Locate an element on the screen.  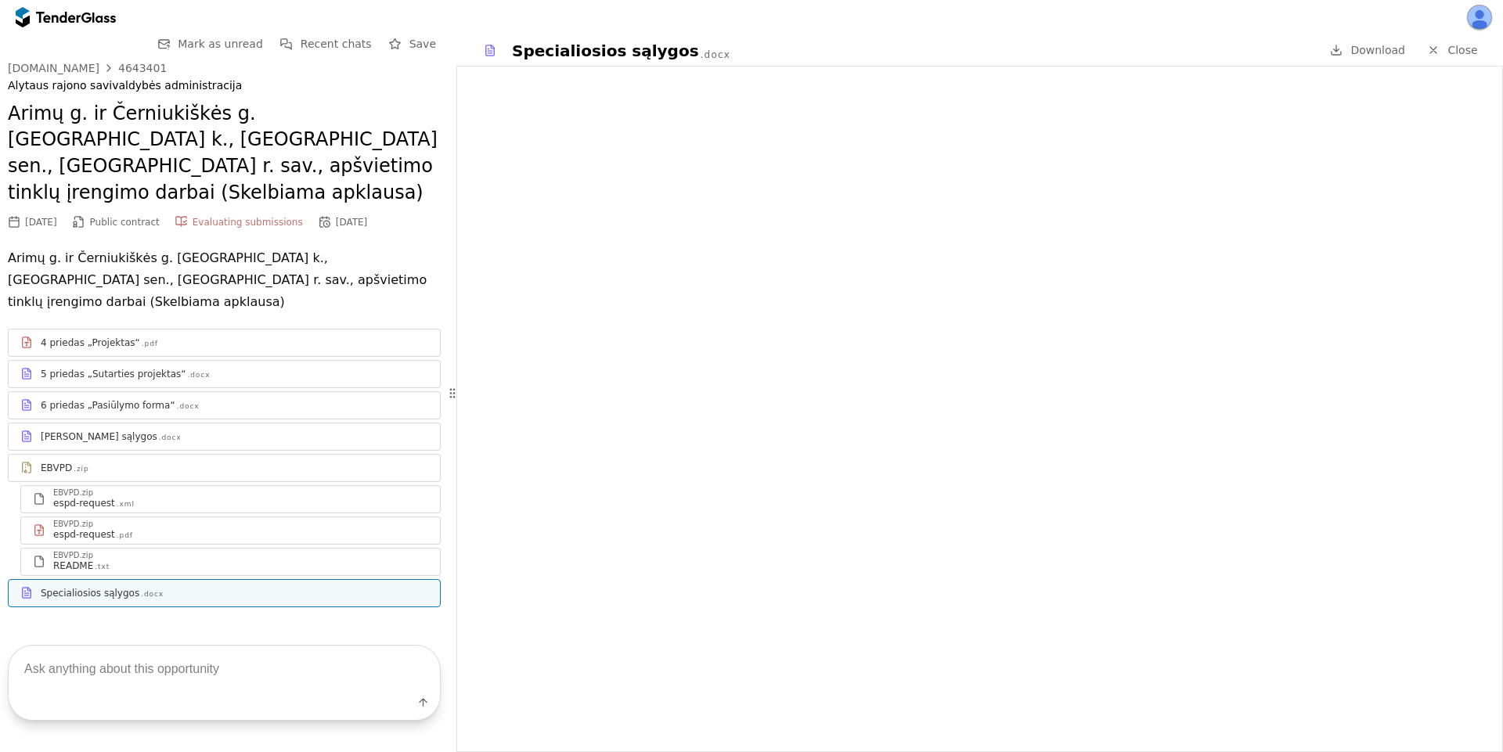
span: Save is located at coordinates (423, 44).